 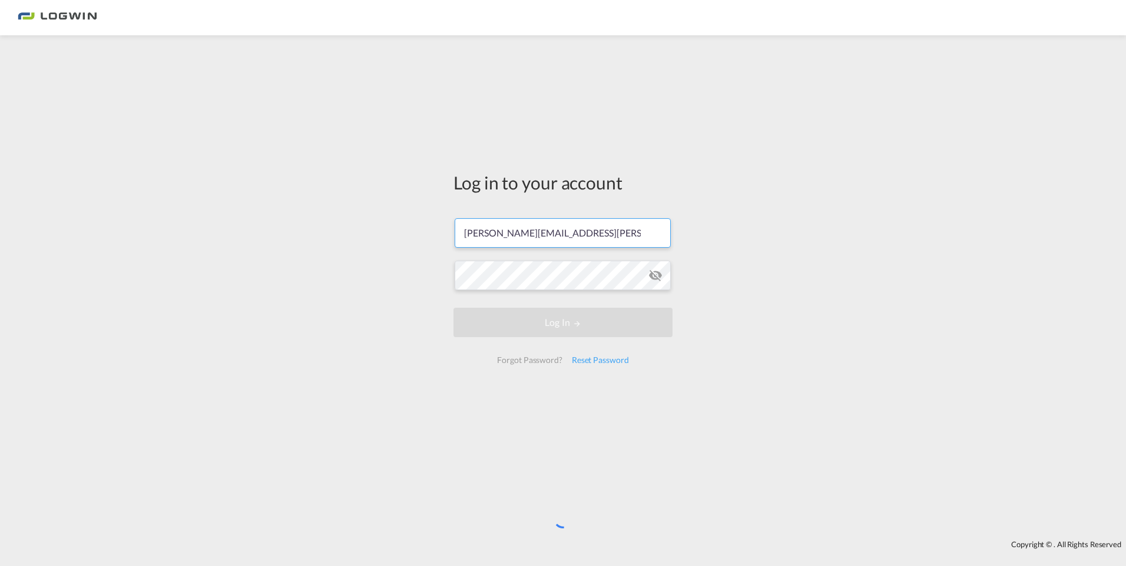 I want to click on img: bc73a0e0d8c111efacd525e4c8ad7d32.png, so click(x=57, y=18).